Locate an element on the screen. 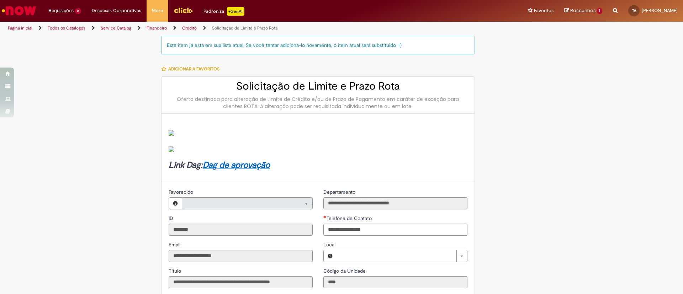 This screenshot has width=683, height=294. span: Despesas Corporativas is located at coordinates (116, 11).